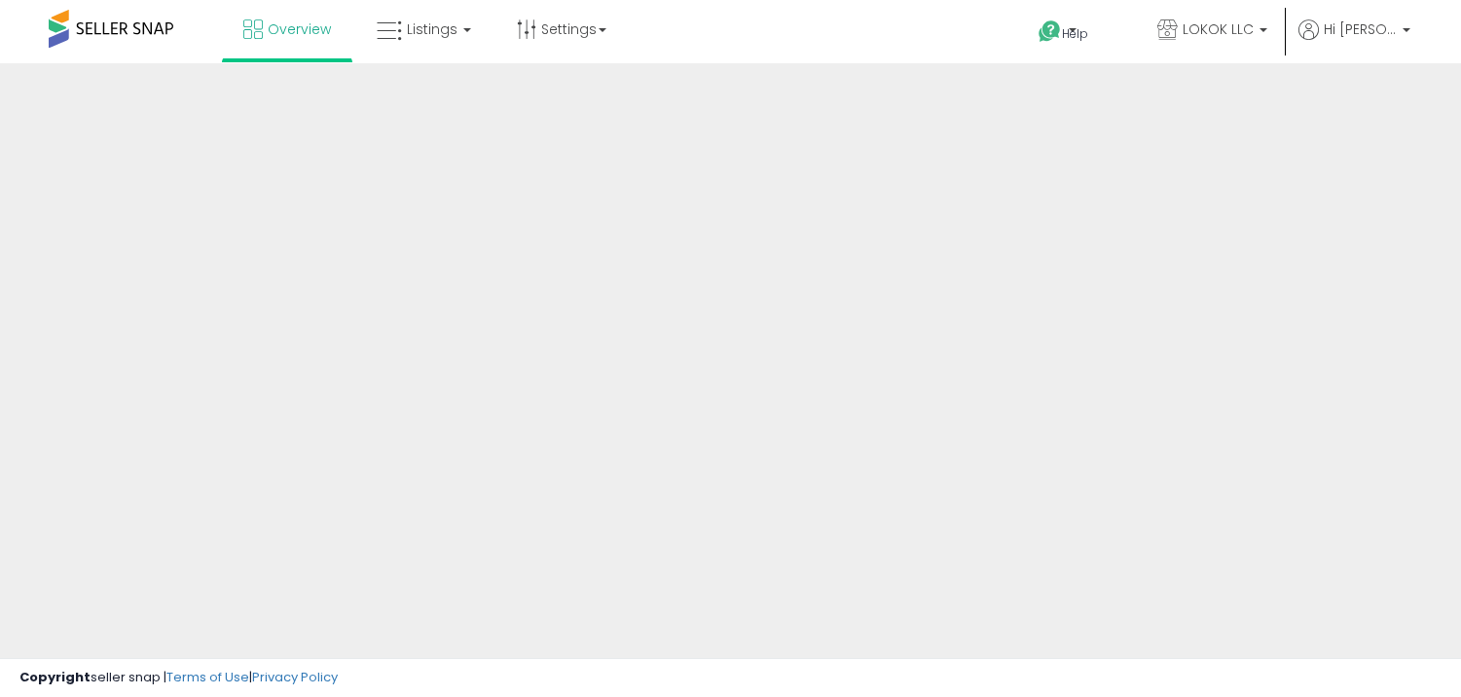 The width and height of the screenshot is (1461, 697). I want to click on strong: Copyright, so click(54, 676).